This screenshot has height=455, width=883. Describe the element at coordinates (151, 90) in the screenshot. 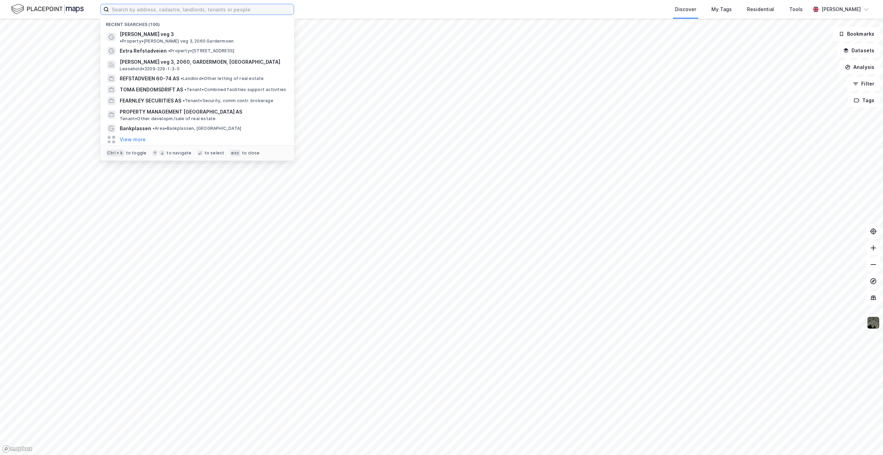

I see `span: TOMA EIENDOMSDRIFT AS` at that location.